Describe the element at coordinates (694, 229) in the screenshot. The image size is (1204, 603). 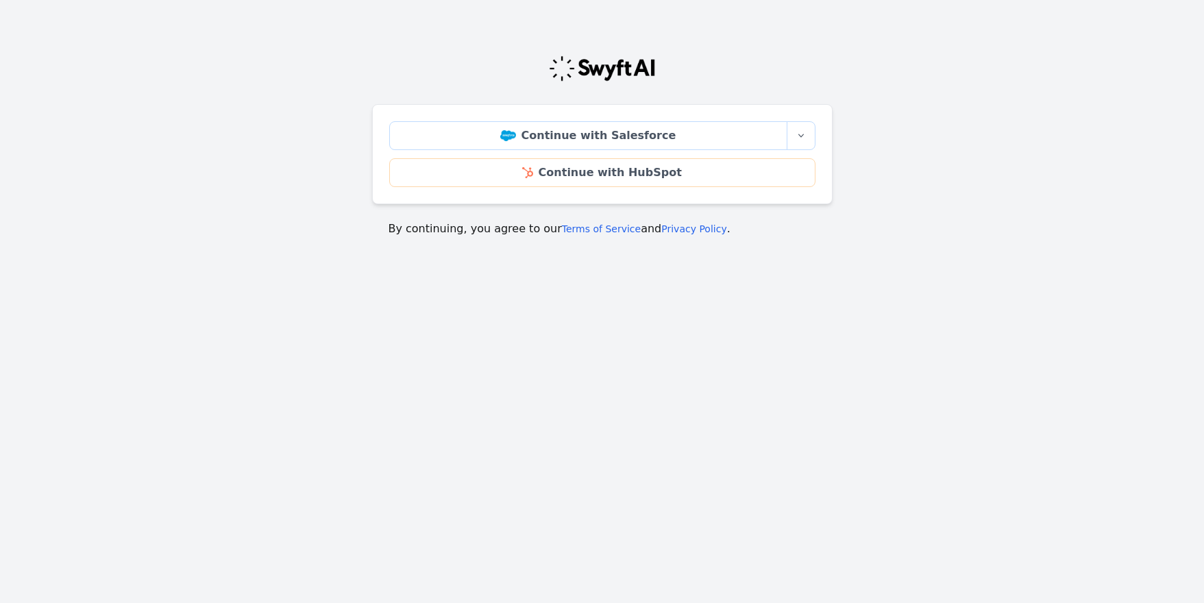
I see `a: Privacy Policy` at that location.